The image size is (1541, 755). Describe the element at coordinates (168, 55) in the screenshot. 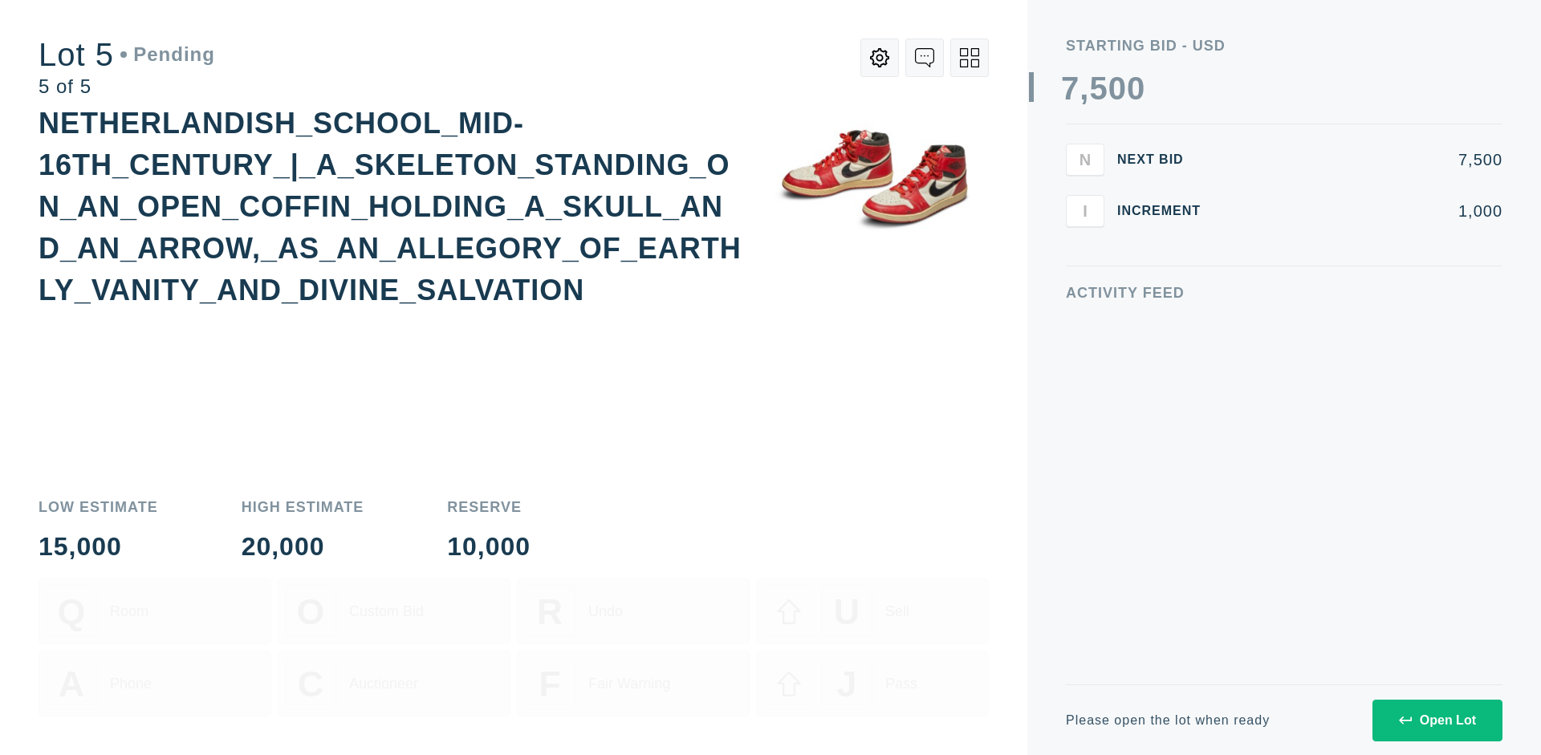

I see `div: Pending` at that location.